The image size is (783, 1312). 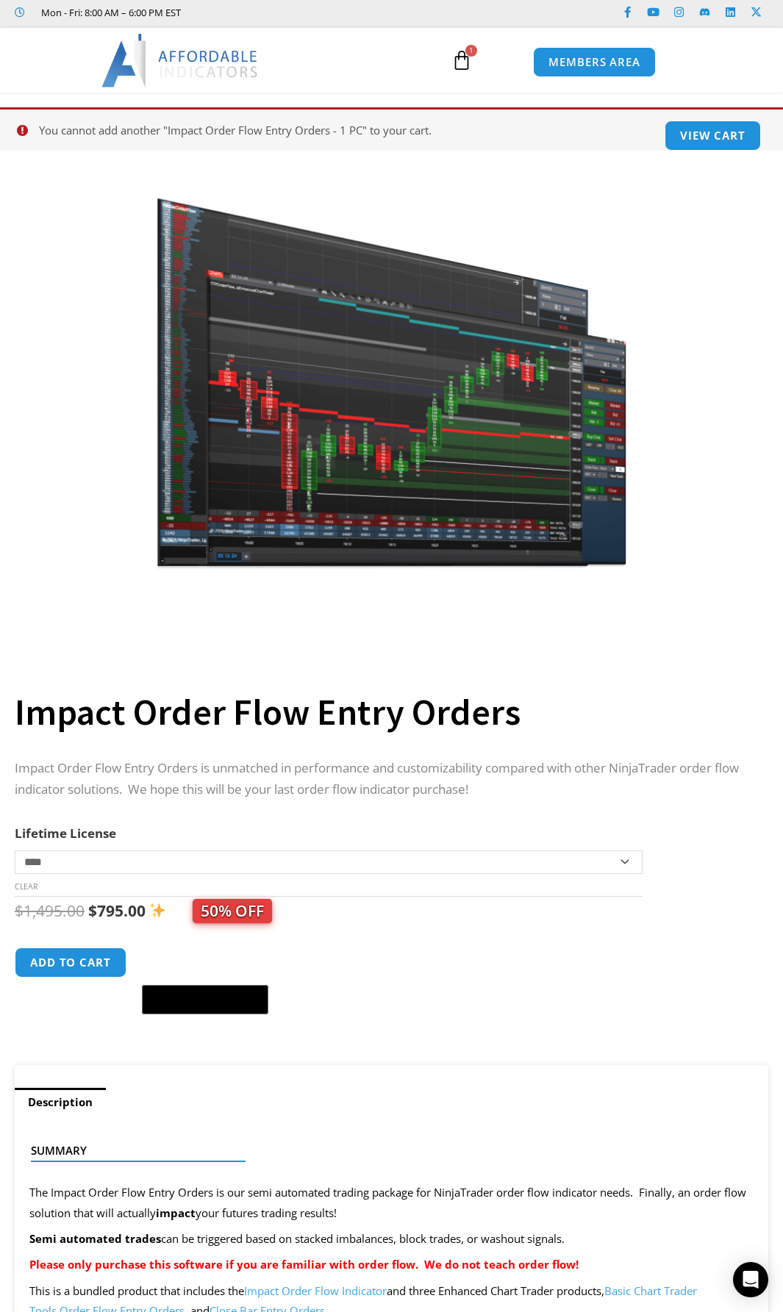 I want to click on button: Buy with GPay, so click(x=205, y=1000).